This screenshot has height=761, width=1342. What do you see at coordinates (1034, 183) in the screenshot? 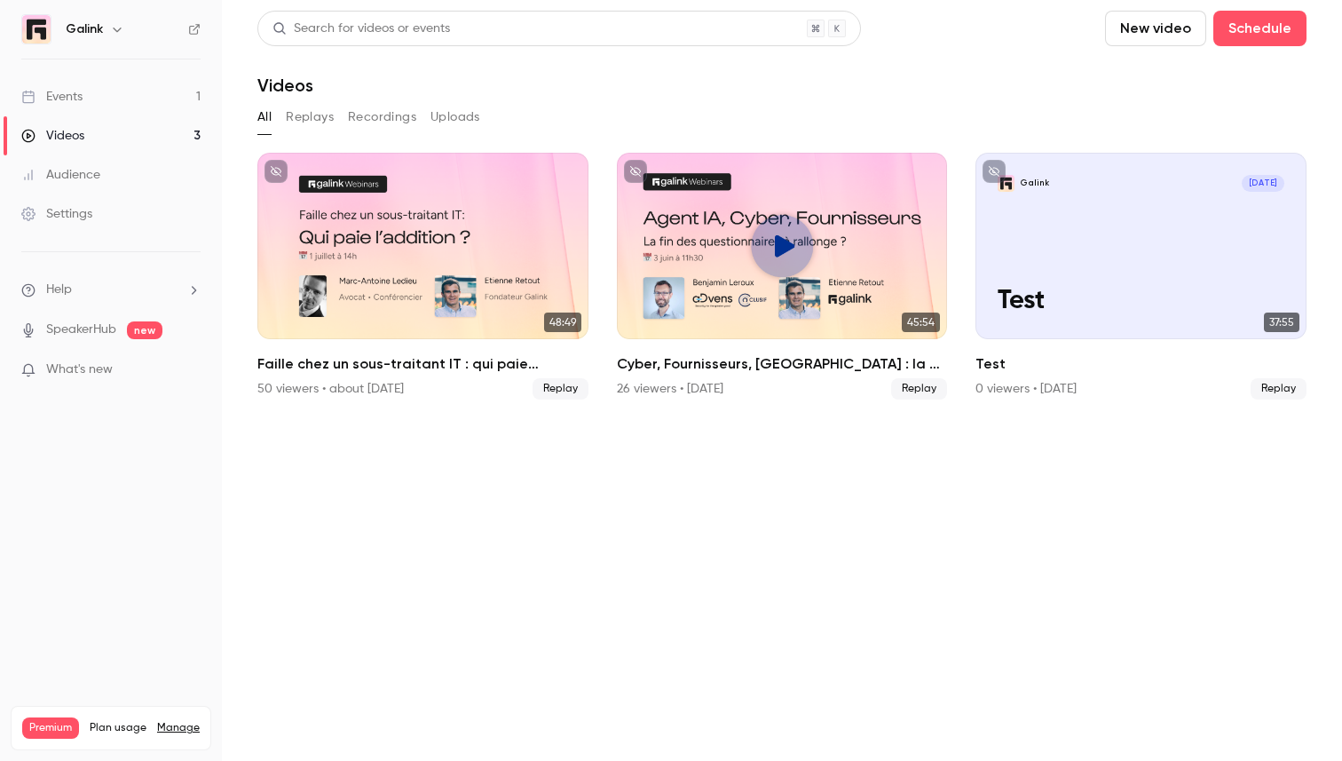
I see `p: Galink` at bounding box center [1034, 183].